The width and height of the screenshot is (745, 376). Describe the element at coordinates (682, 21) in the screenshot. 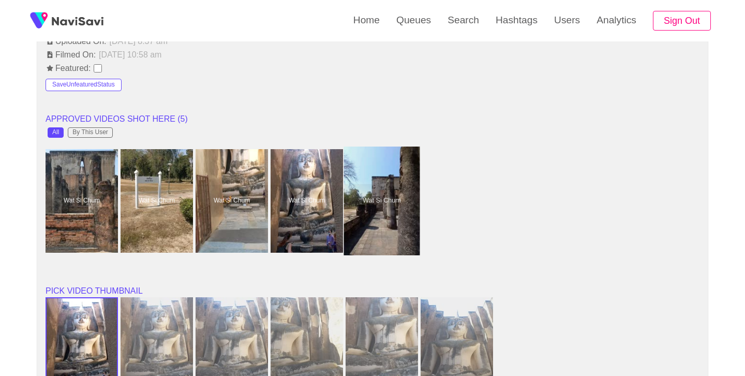

I see `button: Sign Out` at that location.